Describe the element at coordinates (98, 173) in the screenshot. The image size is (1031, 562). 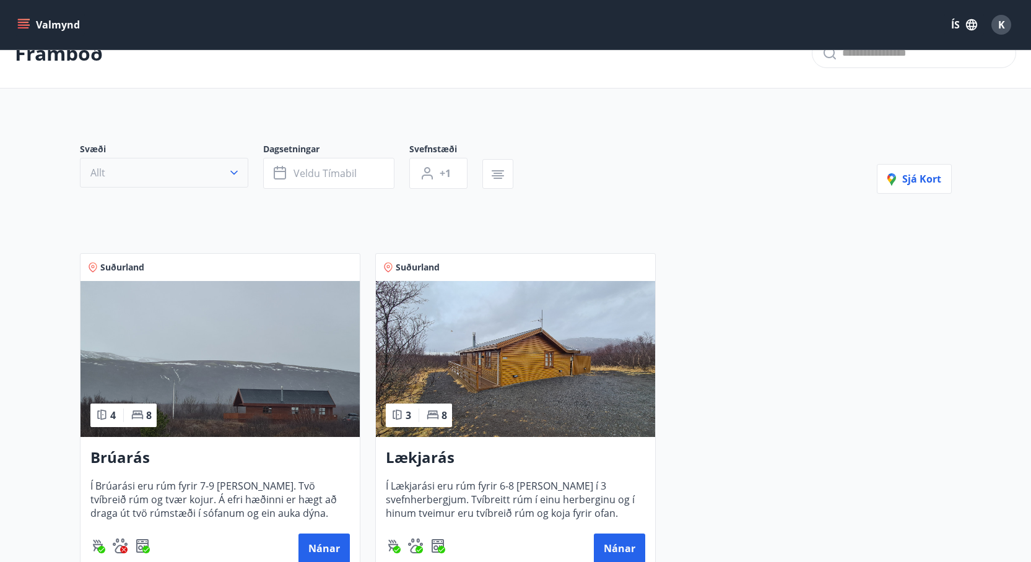
I see `span: Allt` at that location.